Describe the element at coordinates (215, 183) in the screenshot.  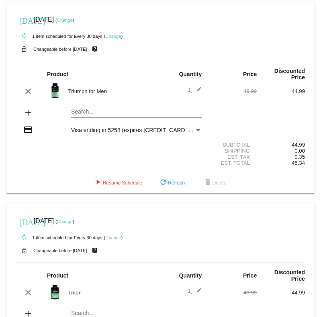
I see `button: Delete` at that location.